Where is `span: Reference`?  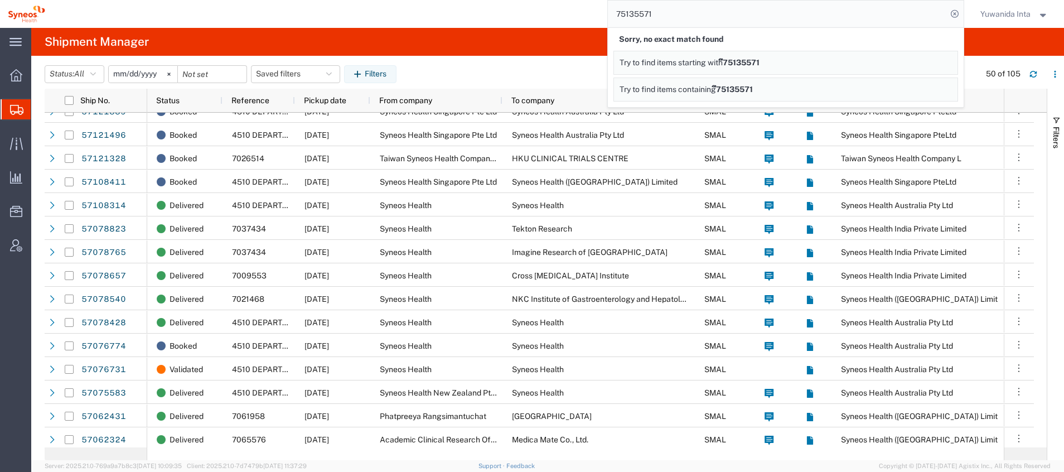
span: Reference is located at coordinates (250, 100).